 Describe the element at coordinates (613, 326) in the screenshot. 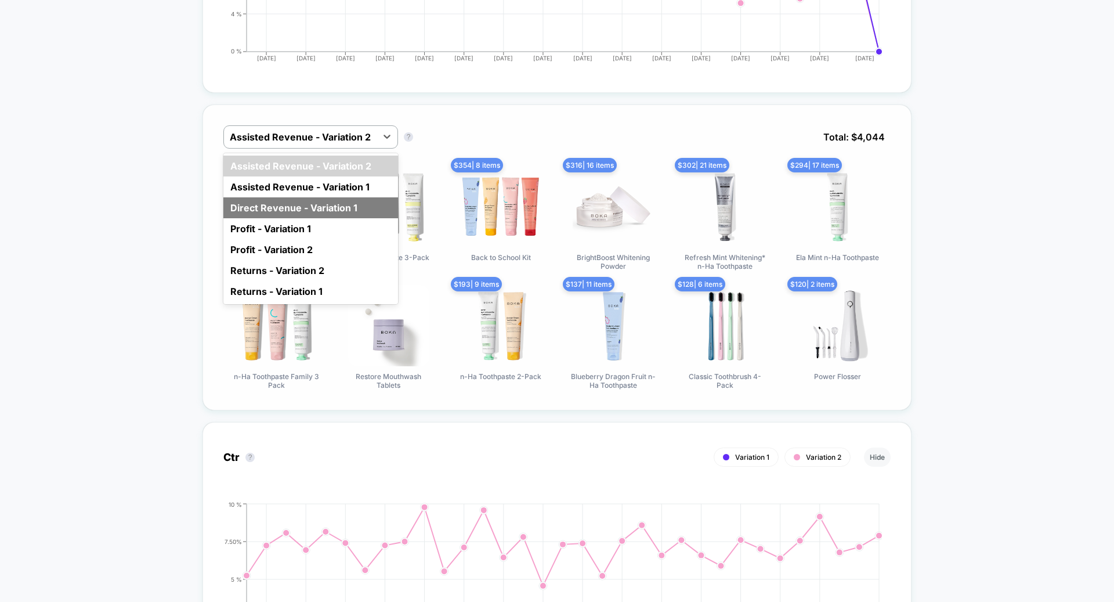

I see `img: Blueberry Dragon Fruit n-Ha Toothpaste` at that location.